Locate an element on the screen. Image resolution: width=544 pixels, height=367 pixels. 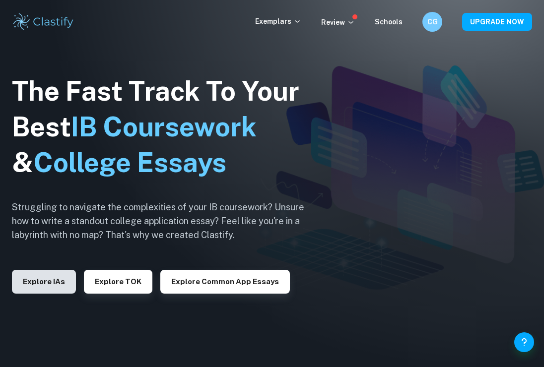
a: Clastify logo is located at coordinates (43, 22).